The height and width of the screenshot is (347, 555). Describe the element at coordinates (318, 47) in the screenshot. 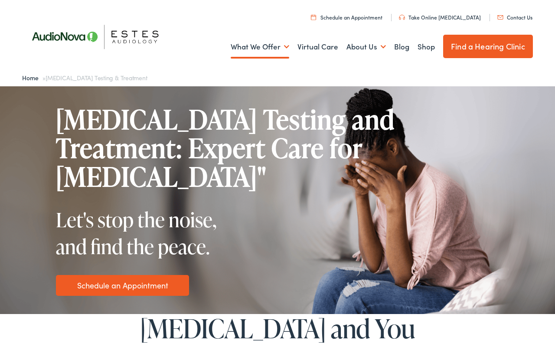

I see `a: Virtual Care` at that location.